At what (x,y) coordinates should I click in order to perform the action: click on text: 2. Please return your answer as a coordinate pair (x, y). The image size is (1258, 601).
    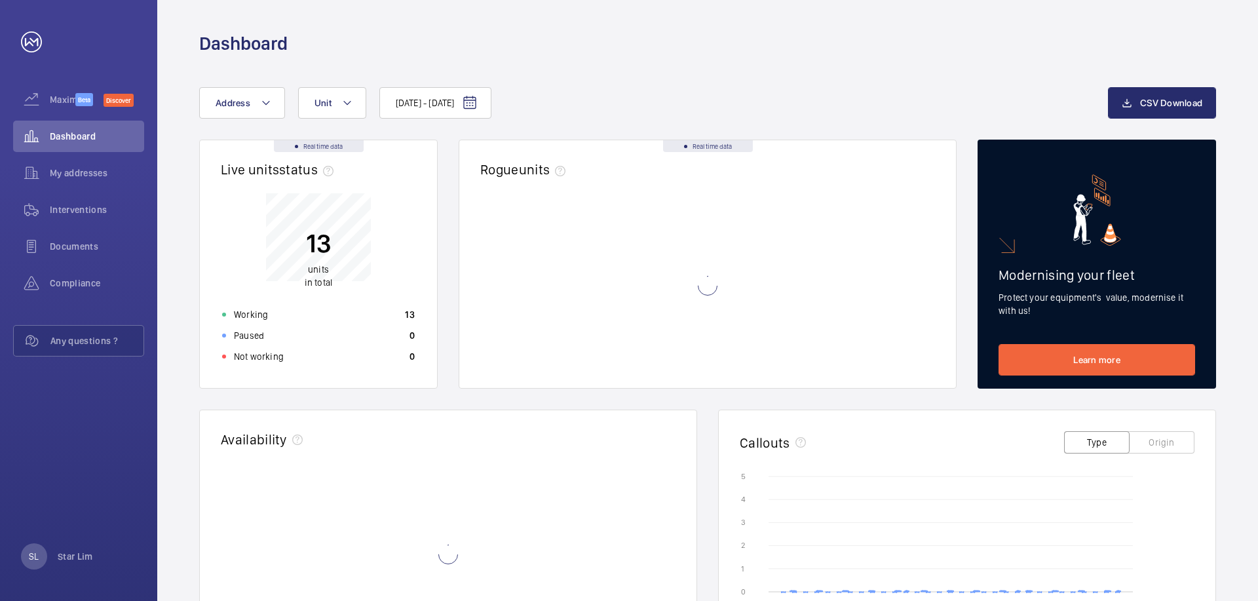
    Looking at the image, I should click on (743, 545).